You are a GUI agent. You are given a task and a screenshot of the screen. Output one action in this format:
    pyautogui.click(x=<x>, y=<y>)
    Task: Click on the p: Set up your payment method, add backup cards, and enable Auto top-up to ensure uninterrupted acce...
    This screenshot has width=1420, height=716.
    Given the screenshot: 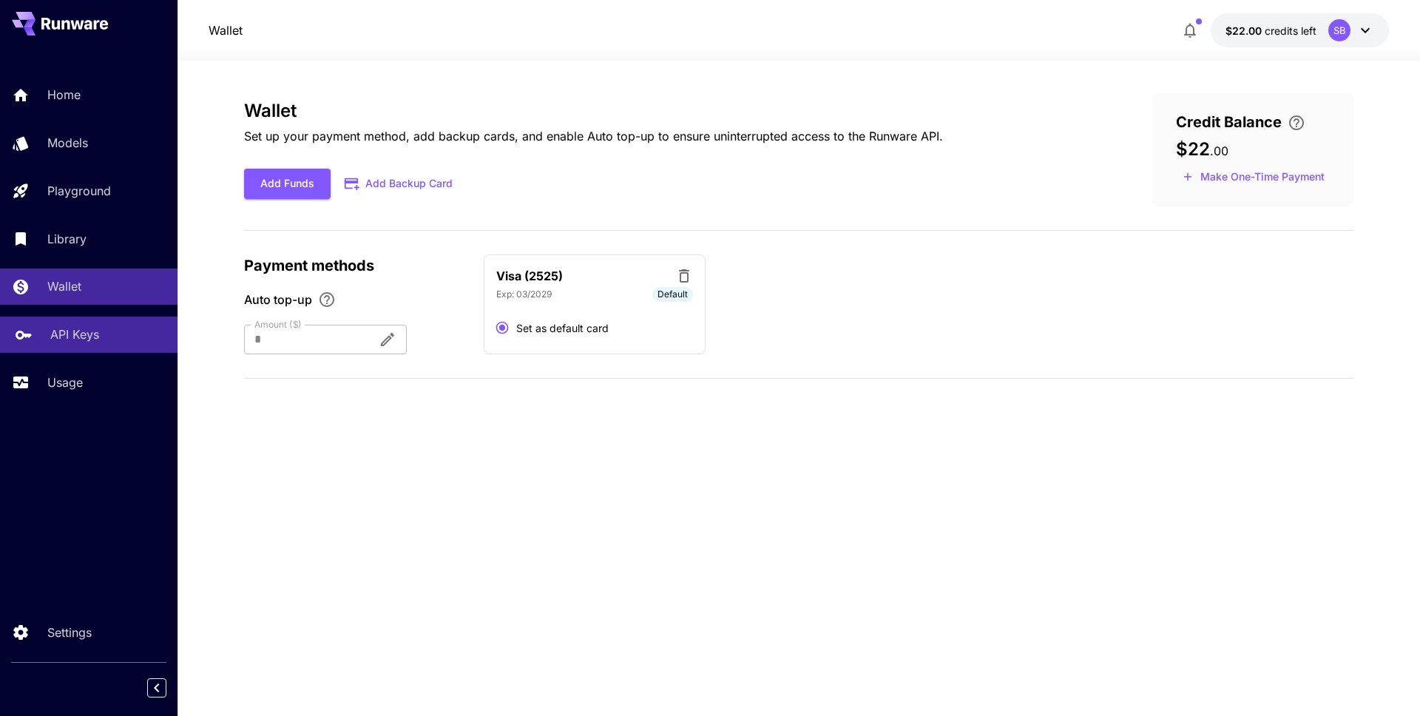 What is the action you would take?
    pyautogui.click(x=593, y=136)
    